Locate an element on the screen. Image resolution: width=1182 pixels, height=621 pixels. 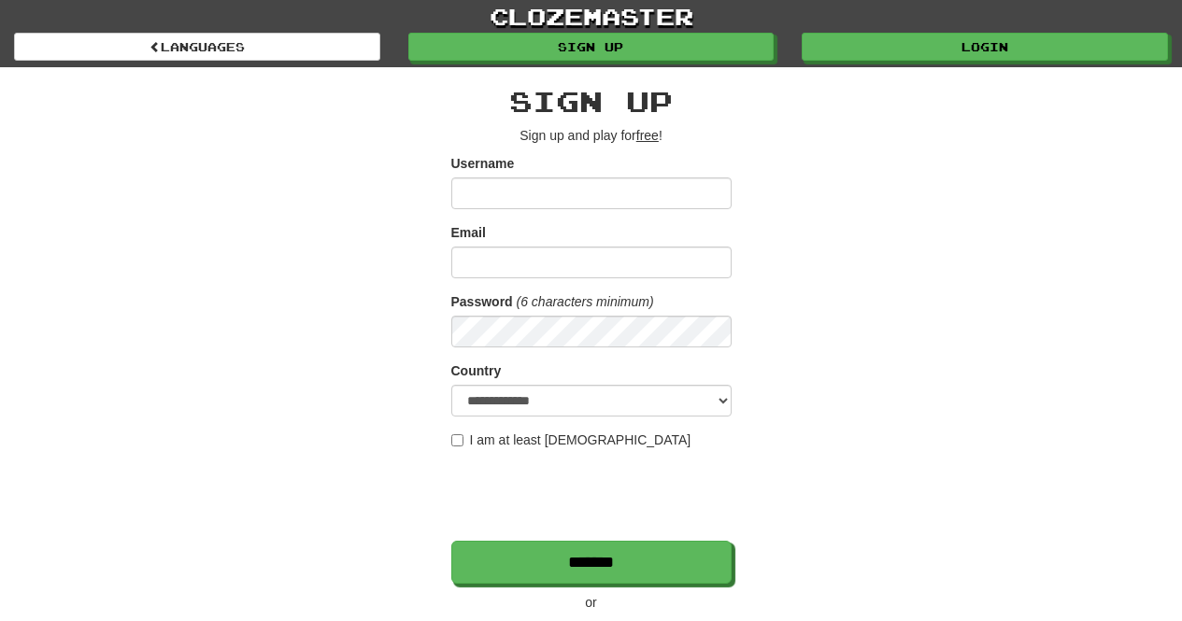
label: Password is located at coordinates (482, 302).